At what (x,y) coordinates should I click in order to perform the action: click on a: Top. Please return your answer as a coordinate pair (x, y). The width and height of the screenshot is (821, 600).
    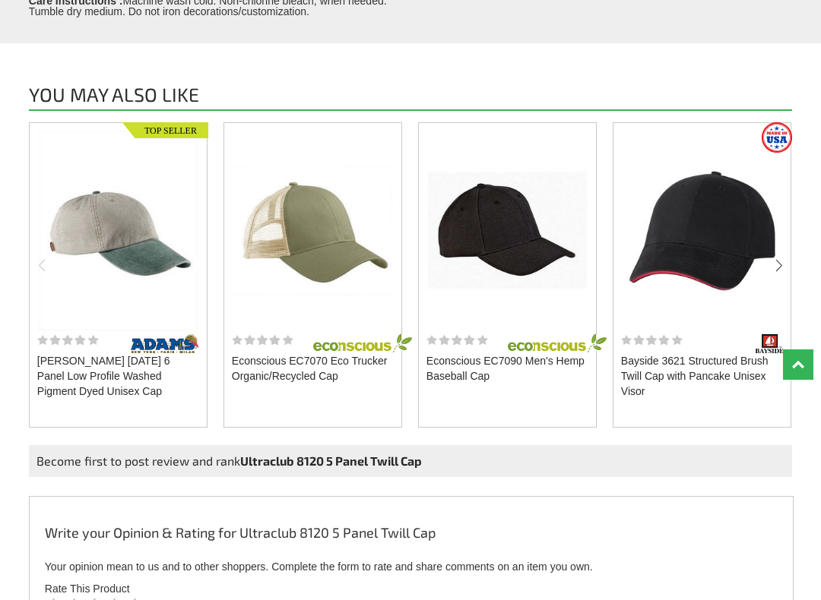
    Looking at the image, I should click on (798, 365).